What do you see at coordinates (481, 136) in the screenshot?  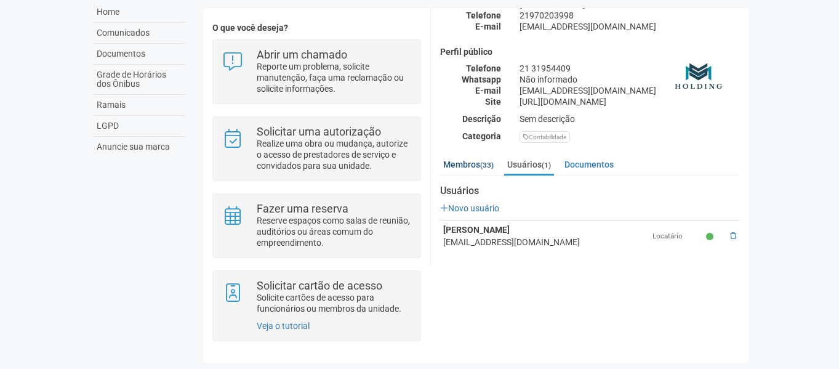 I see `strong: Categoria` at bounding box center [481, 136].